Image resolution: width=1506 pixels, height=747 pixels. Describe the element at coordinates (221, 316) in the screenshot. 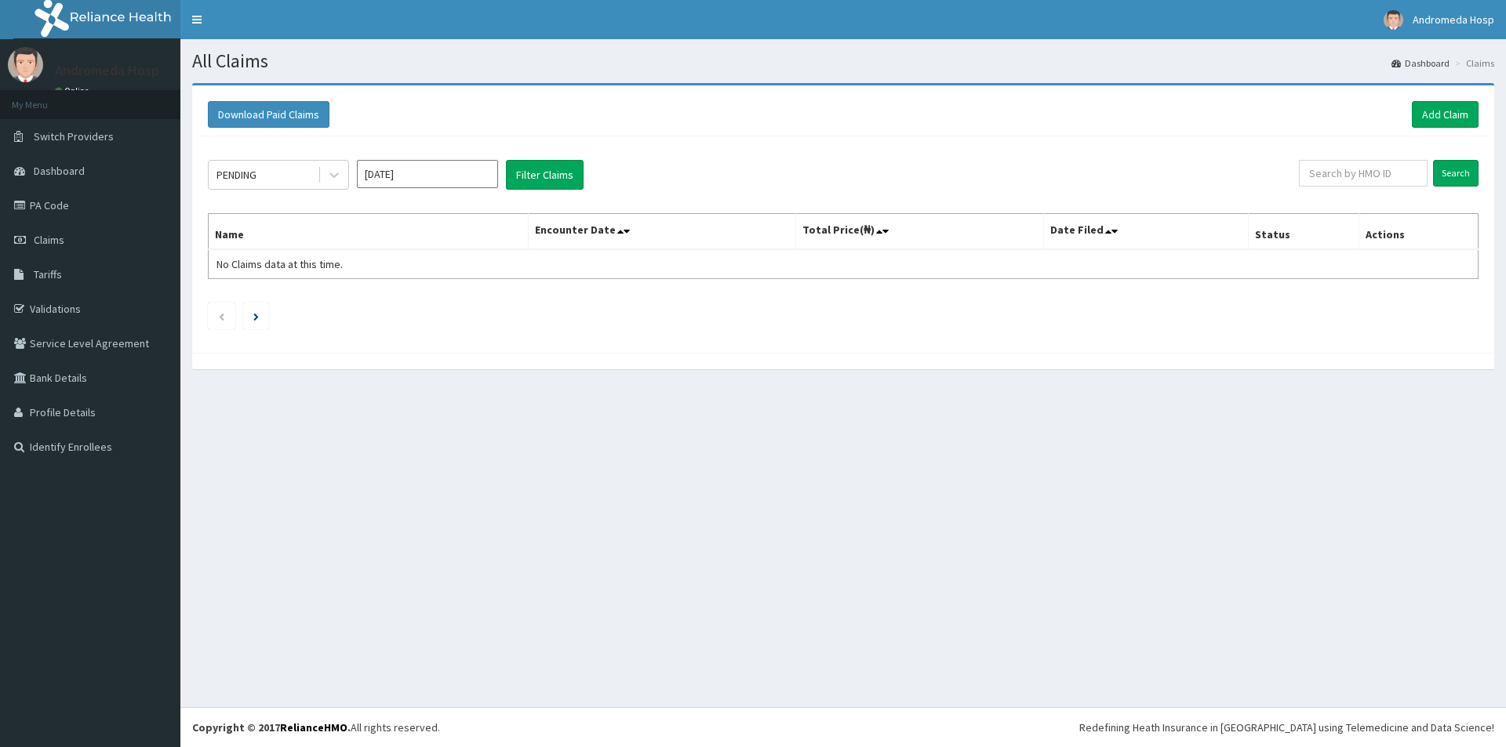

I see `a: Previous page` at that location.